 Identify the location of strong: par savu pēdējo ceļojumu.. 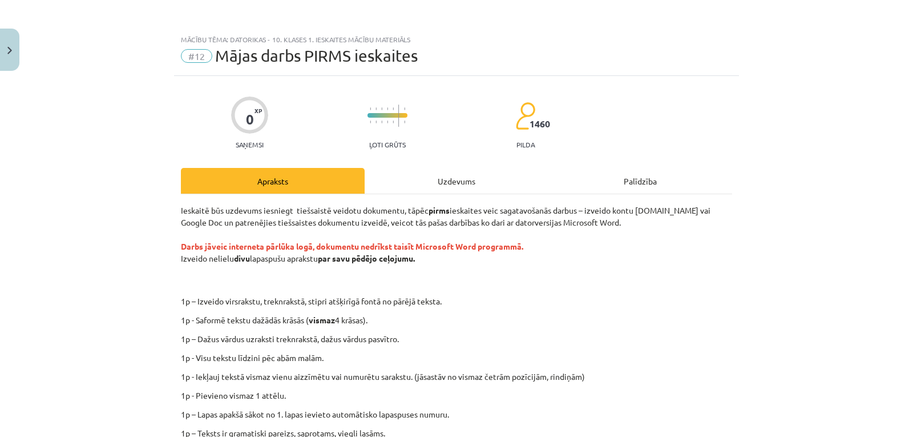
(366, 258).